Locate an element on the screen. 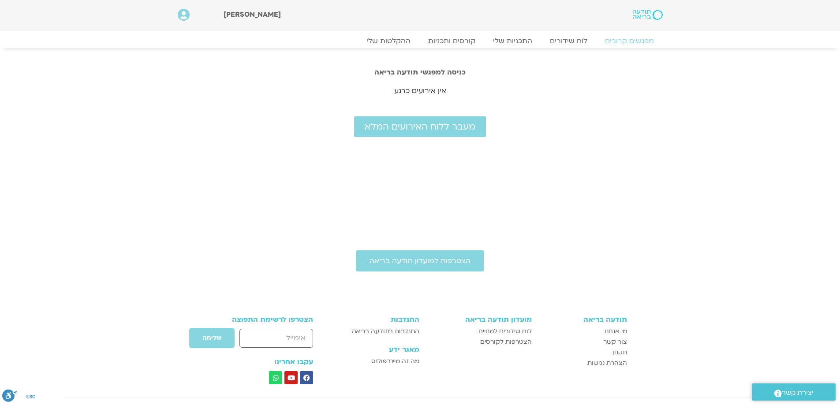  span: הצטרפות לקורסים is located at coordinates (506, 342).